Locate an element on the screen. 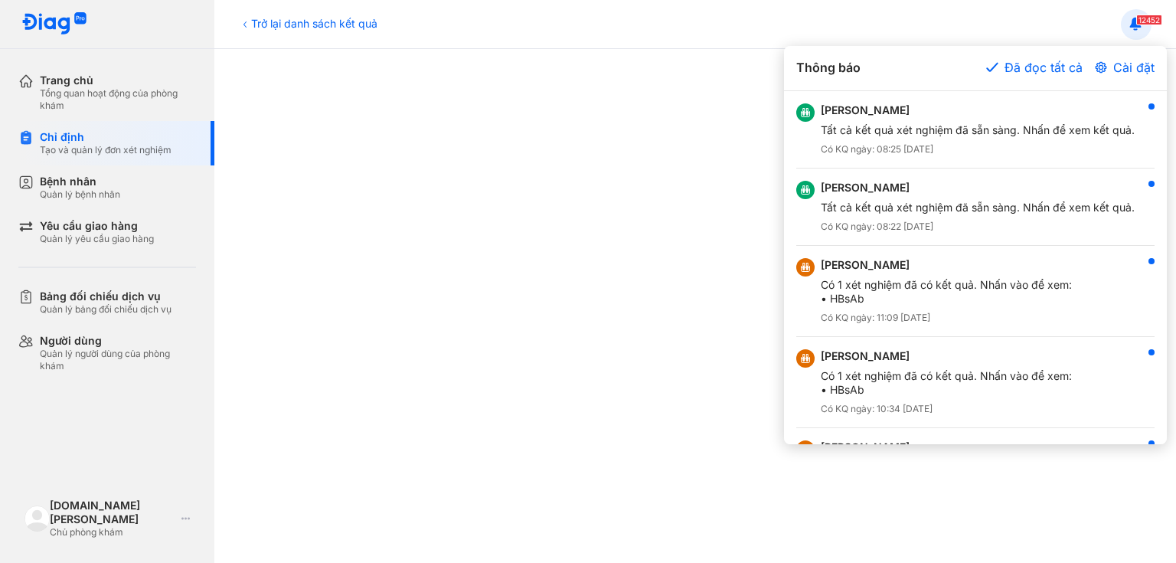 Image resolution: width=1176 pixels, height=563 pixels. div: Trang chủ is located at coordinates (118, 80).